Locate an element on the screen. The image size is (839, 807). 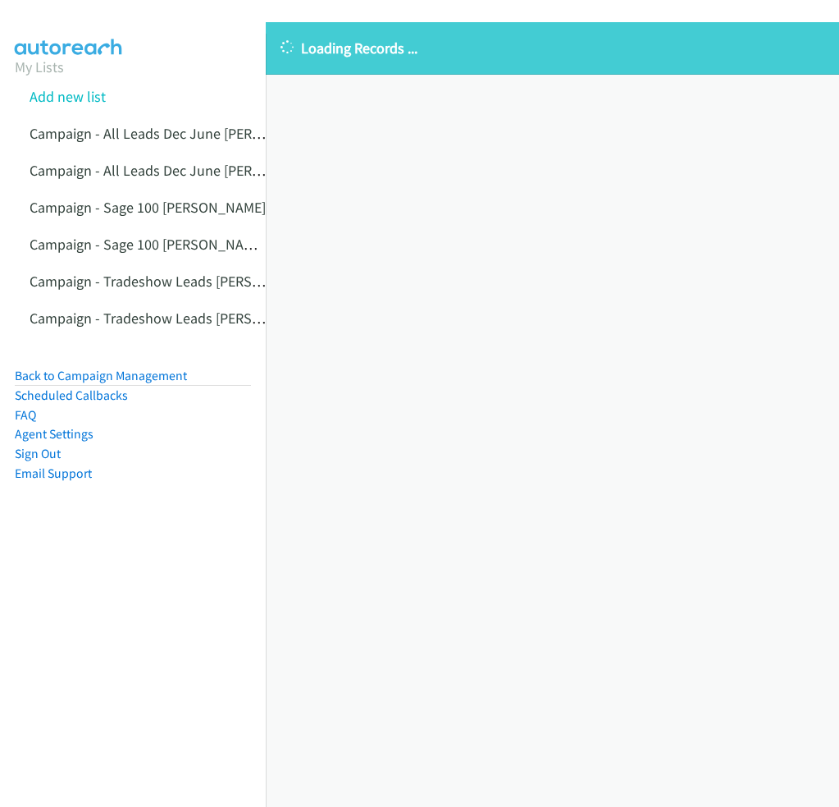
a: Scheduled Callbacks is located at coordinates (71, 395).